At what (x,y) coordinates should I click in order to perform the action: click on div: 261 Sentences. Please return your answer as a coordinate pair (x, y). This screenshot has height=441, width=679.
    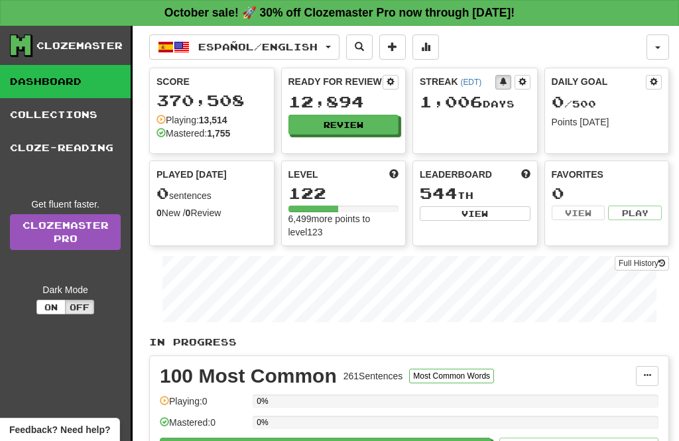
    Looking at the image, I should click on (373, 376).